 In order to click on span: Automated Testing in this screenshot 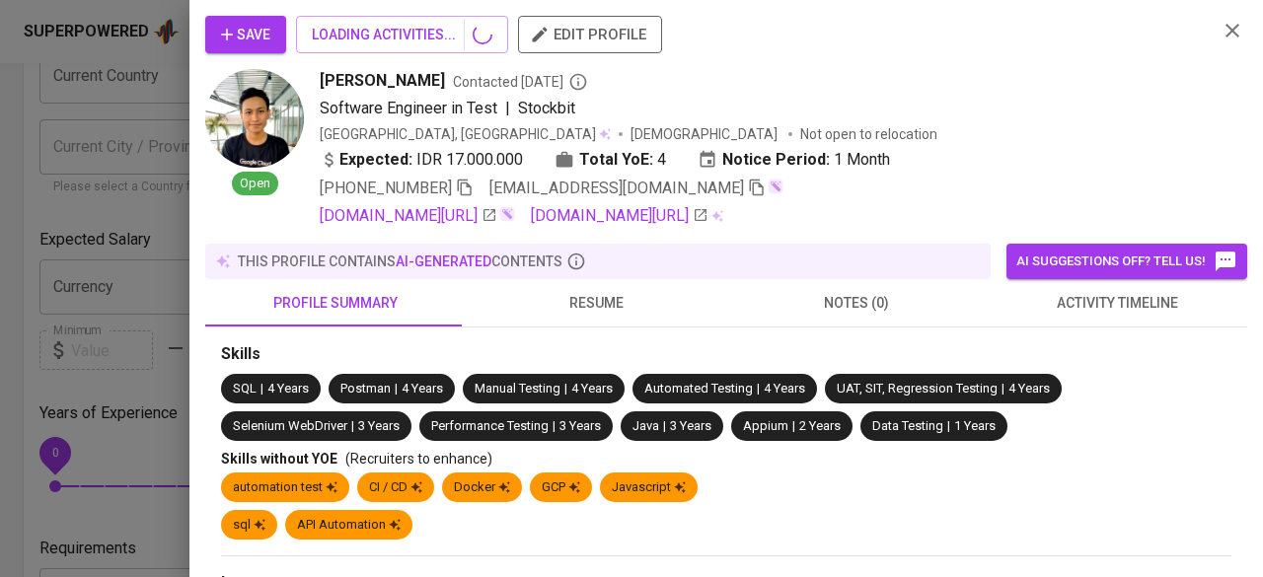, I will do `click(699, 388)`.